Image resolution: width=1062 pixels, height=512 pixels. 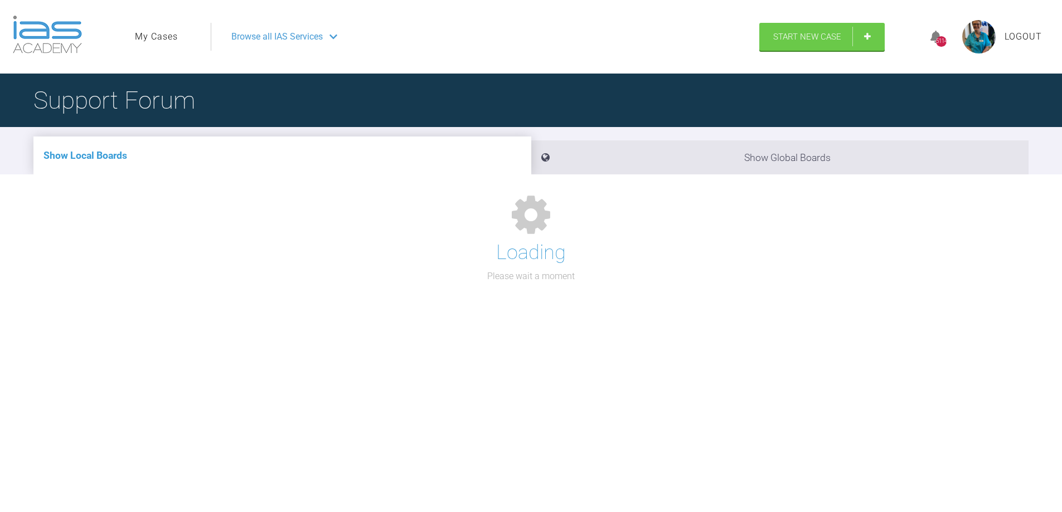 What do you see at coordinates (941, 41) in the screenshot?
I see `div: 5114` at bounding box center [941, 41].